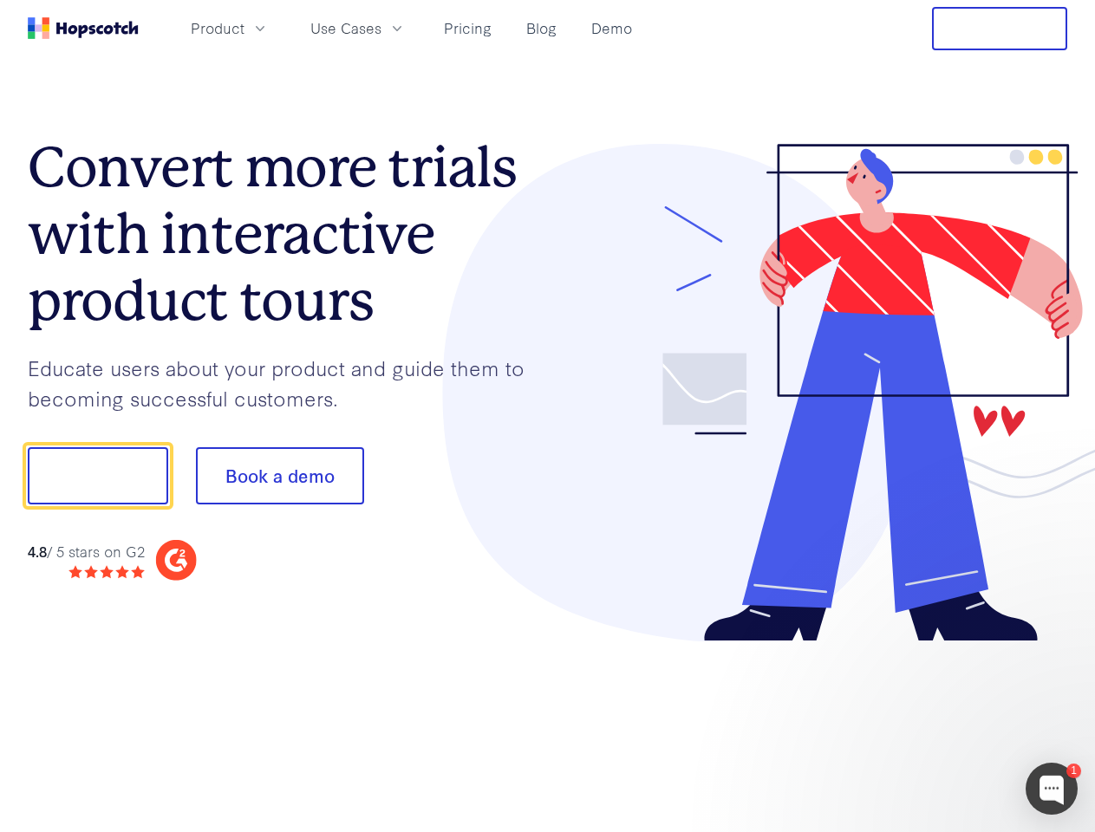 This screenshot has width=1095, height=832. What do you see at coordinates (611, 28) in the screenshot?
I see `a: Demo` at bounding box center [611, 28].